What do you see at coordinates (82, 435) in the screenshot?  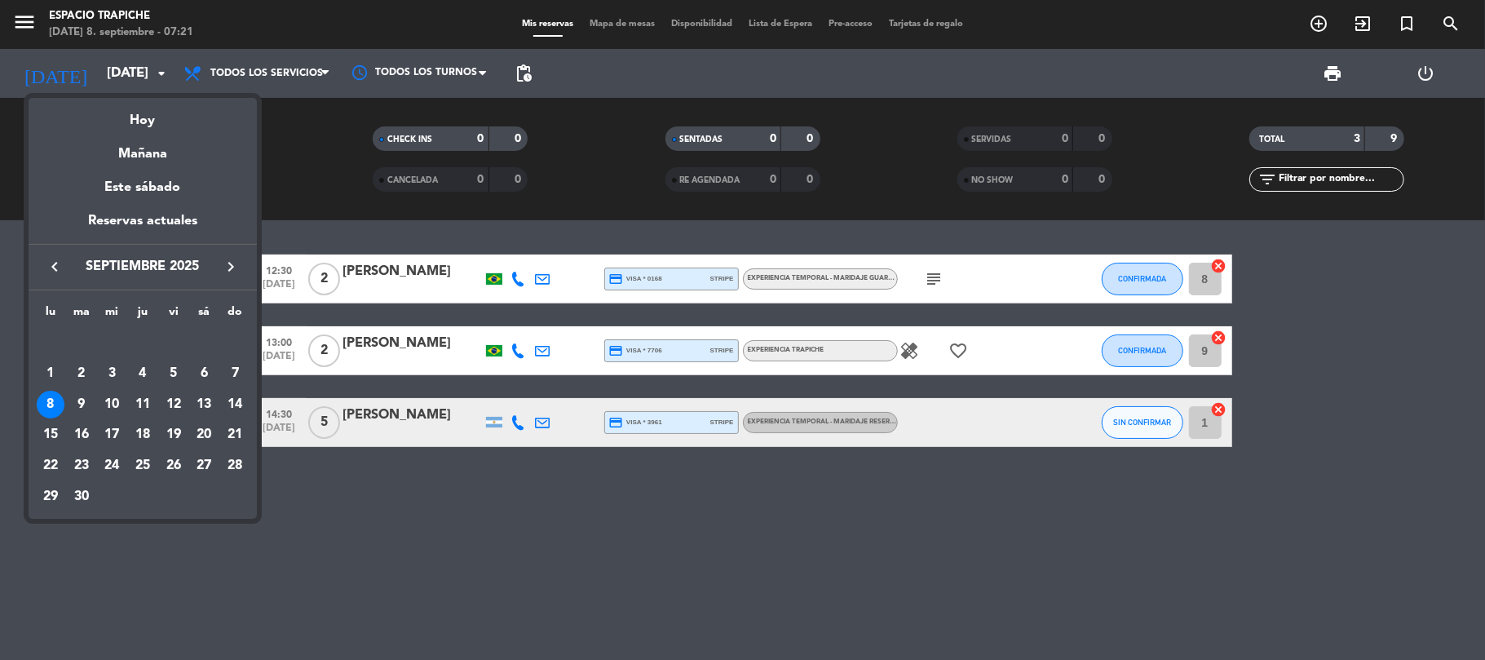 I see `div: 16` at bounding box center [82, 435].